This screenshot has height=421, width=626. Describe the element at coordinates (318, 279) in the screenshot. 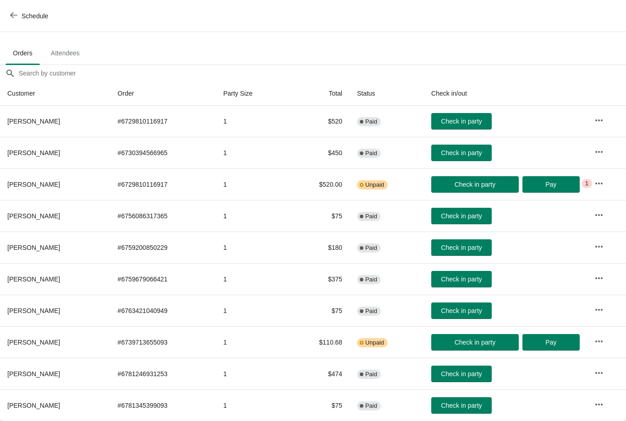

I see `td: $375` at that location.